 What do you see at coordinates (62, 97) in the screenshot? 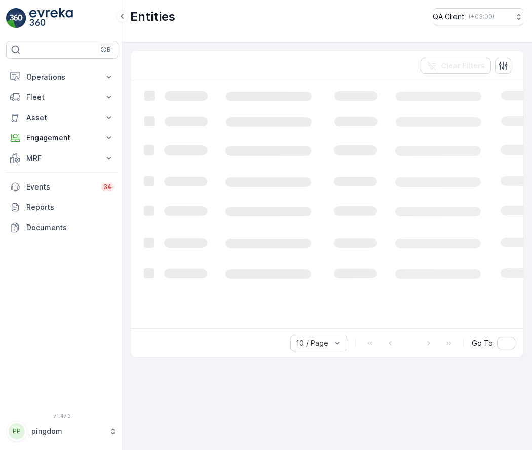
I see `p: Fleet` at bounding box center [62, 97].